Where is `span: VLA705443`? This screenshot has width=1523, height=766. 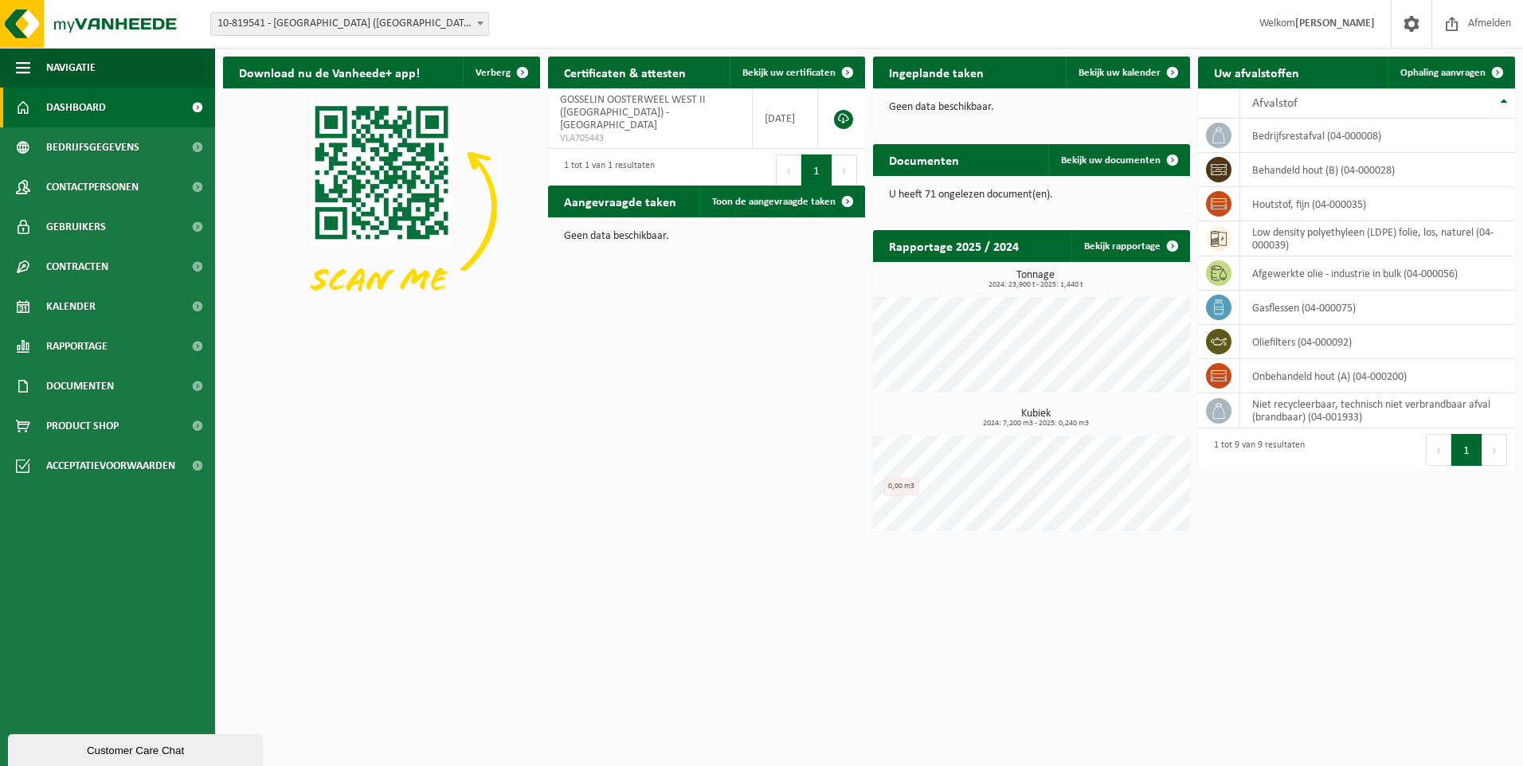
span: VLA705443 is located at coordinates (650, 139).